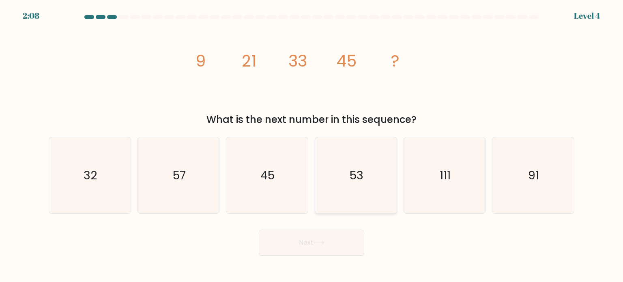 The height and width of the screenshot is (282, 623). Describe the element at coordinates (31, 16) in the screenshot. I see `div: 2:08` at that location.